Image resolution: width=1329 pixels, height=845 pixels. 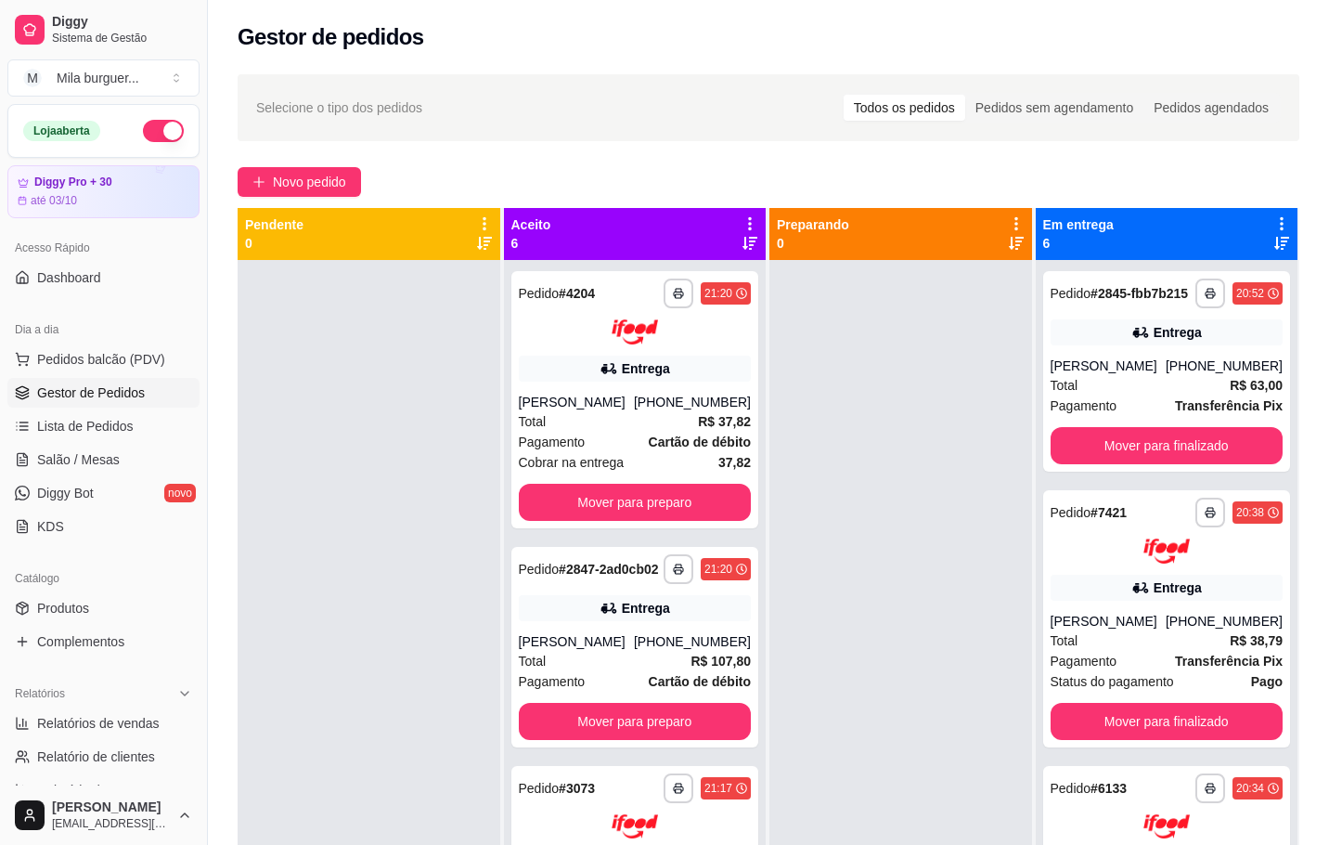 I want to click on span: Selecione o tipo dos pedidos, so click(x=339, y=108).